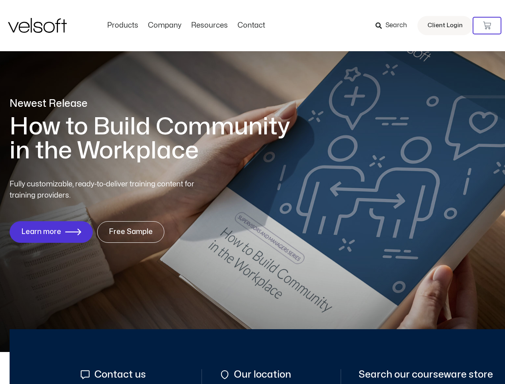  What do you see at coordinates (251, 26) in the screenshot?
I see `a: ContactMenu Toggle` at bounding box center [251, 26].